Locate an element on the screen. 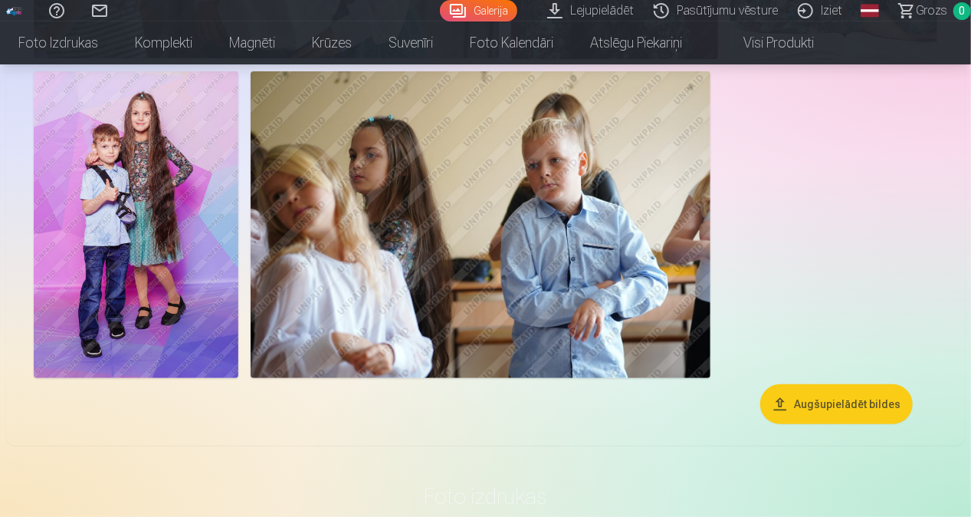 The width and height of the screenshot is (971, 517). h3: Foto izdrukas is located at coordinates (486, 496).